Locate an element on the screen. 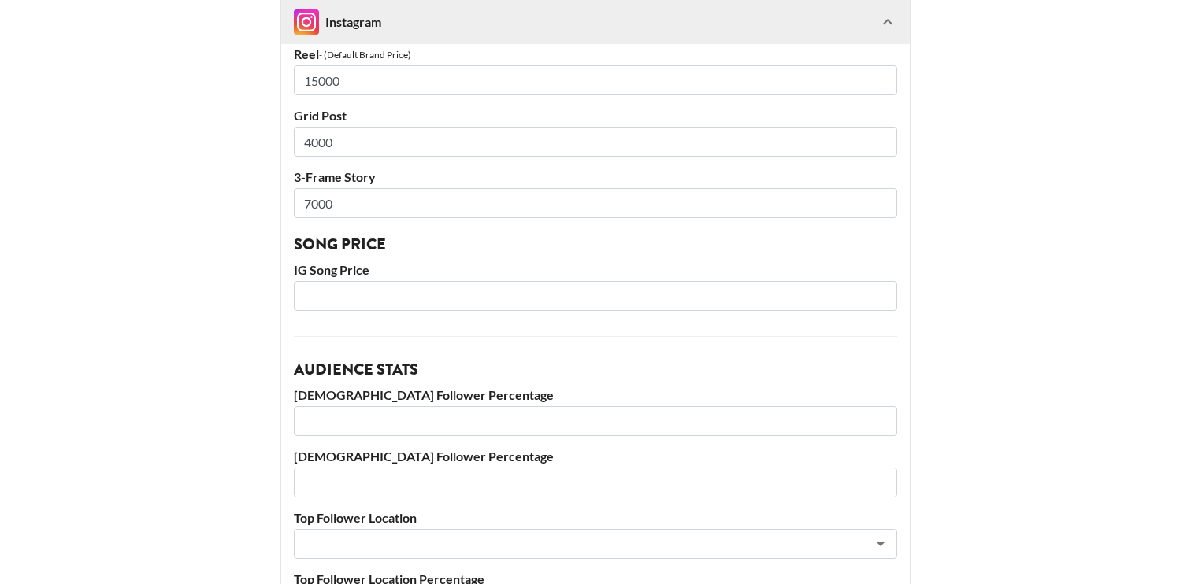 The width and height of the screenshot is (1191, 584). img: Instagram is located at coordinates (306, 22).